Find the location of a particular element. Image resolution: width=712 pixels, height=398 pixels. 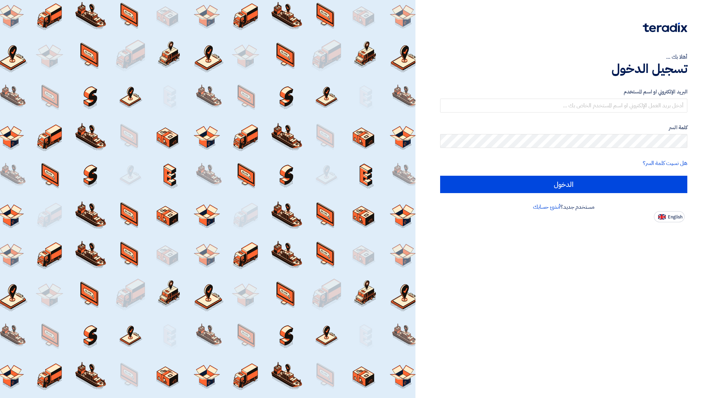

div: أهلا بك ... is located at coordinates (563, 57).